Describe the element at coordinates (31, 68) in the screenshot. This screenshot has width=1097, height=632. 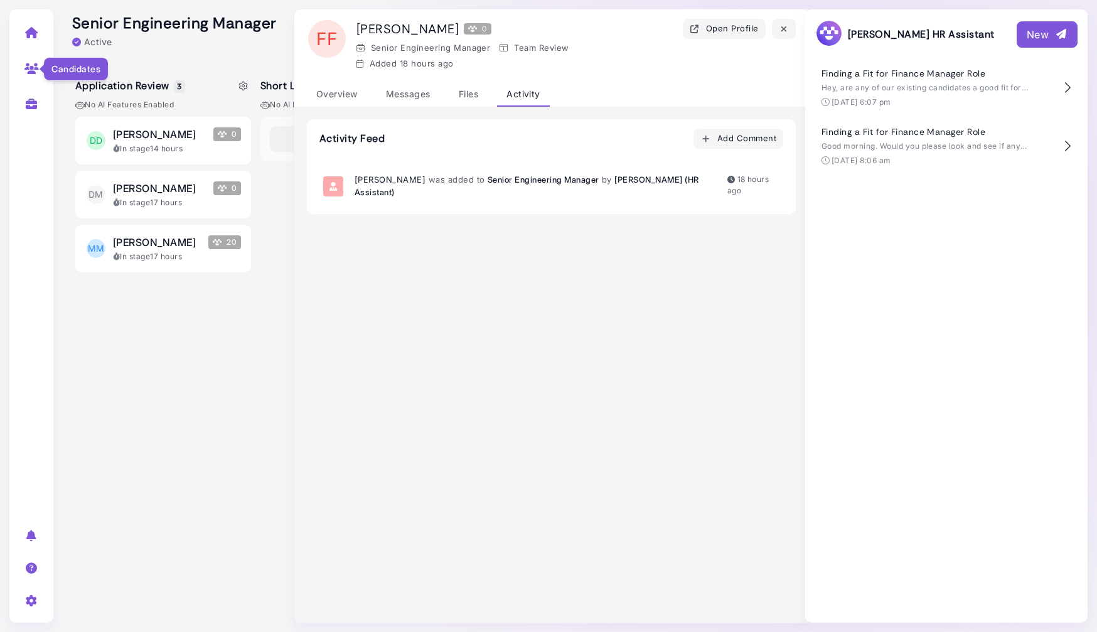
I see `a: Candidates` at that location.